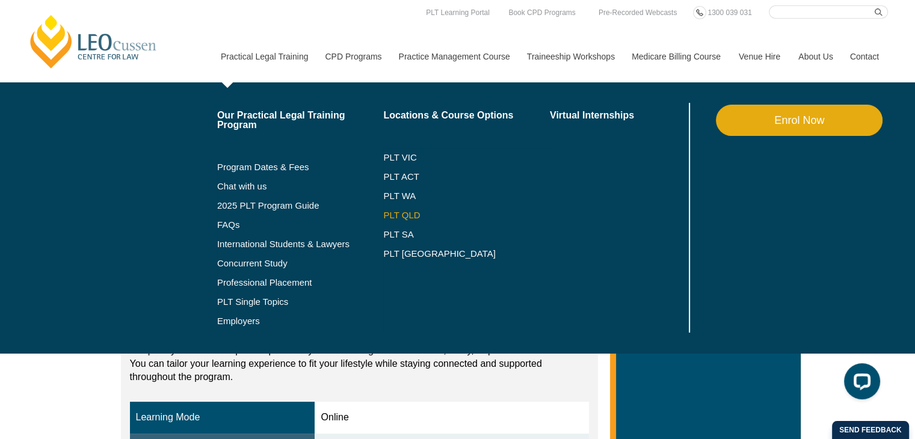 The image size is (915, 439). Describe the element at coordinates (676, 57) in the screenshot. I see `a: Medicare Billing Course` at that location.